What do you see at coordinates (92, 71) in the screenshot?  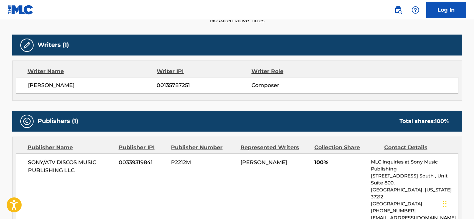 I see `div: Writer Name` at bounding box center [92, 71].